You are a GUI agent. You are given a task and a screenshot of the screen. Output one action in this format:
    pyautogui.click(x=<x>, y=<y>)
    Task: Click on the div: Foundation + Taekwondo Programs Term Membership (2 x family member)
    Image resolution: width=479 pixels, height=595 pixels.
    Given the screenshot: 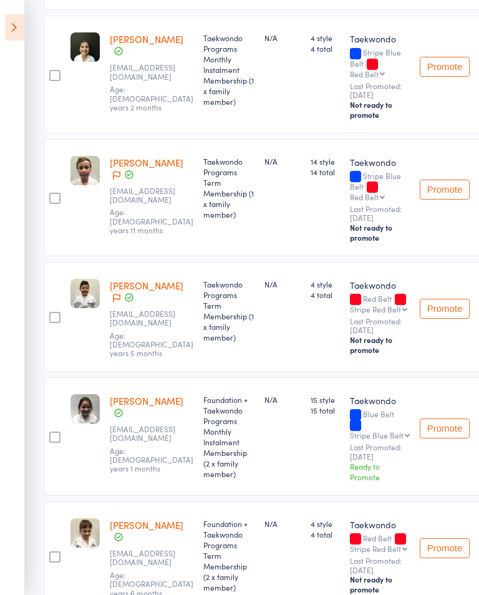 What is the action you would take?
    pyautogui.click(x=229, y=555)
    